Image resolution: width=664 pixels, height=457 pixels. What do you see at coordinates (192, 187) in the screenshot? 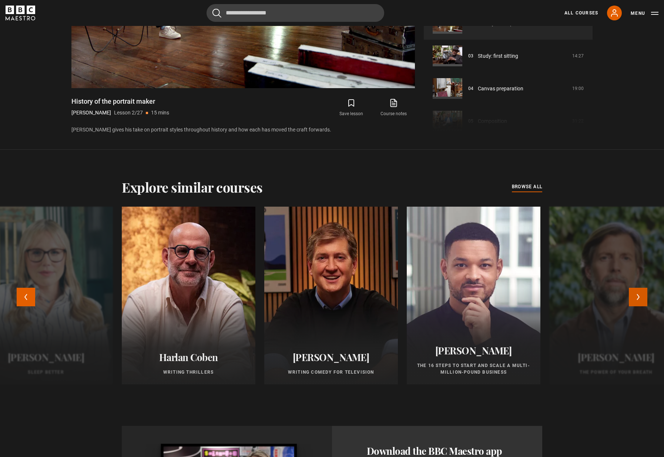
I see `h2: Explore similar courses` at bounding box center [192, 187].